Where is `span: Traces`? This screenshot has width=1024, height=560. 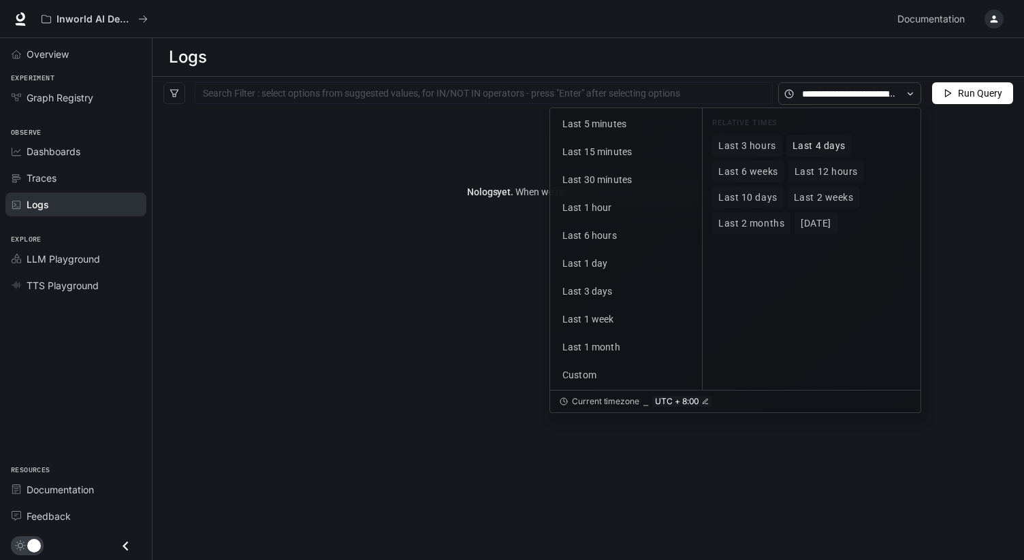 span: Traces is located at coordinates (42, 178).